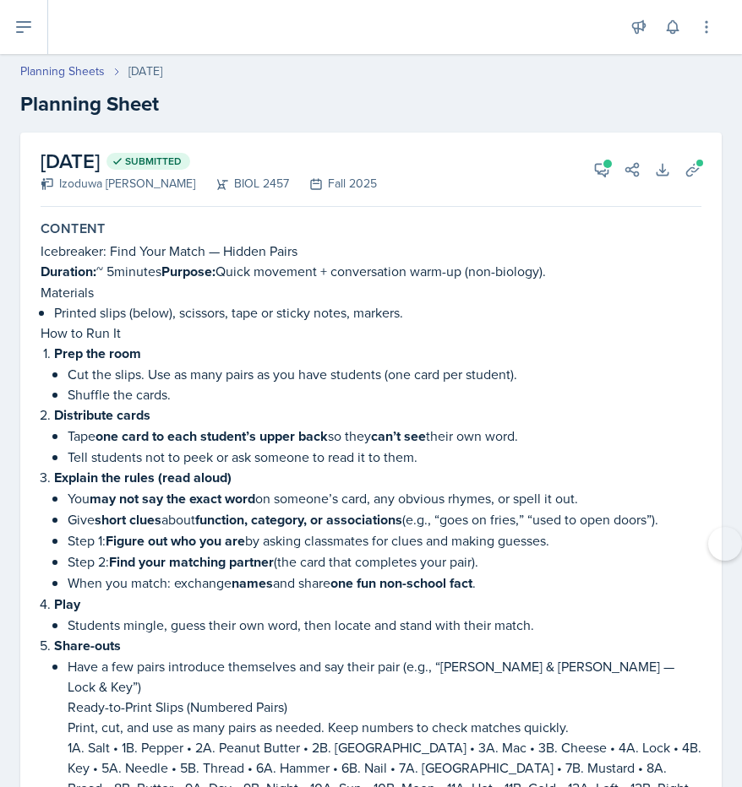 This screenshot has height=787, width=742. I want to click on strong: Find your matching partner, so click(191, 562).